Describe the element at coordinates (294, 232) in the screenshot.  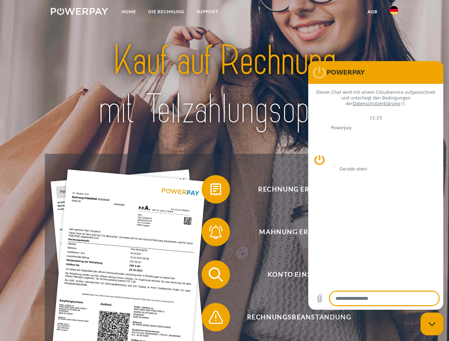
I see `button: Mahnung erhalten?` at that location.